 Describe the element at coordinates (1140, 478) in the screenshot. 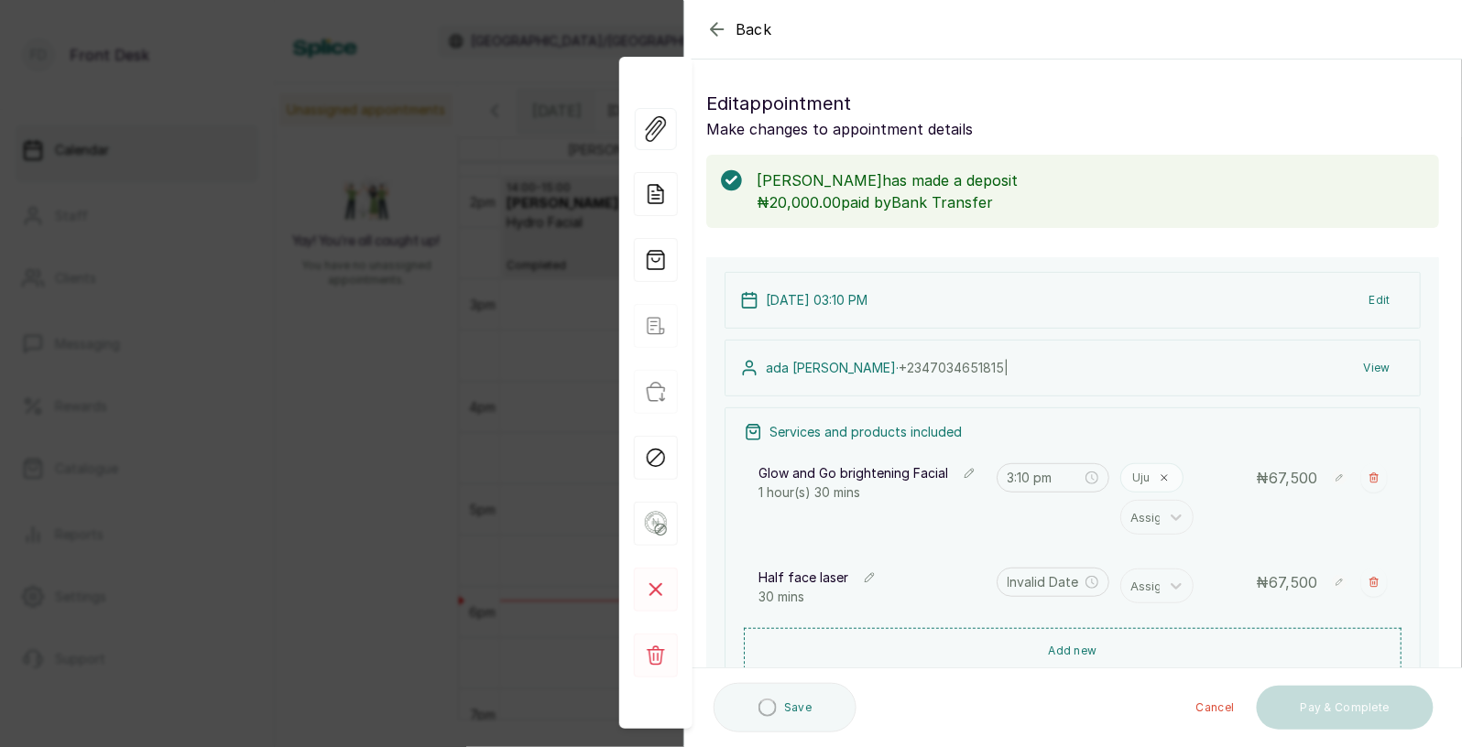

I see `p: Uju` at that location.